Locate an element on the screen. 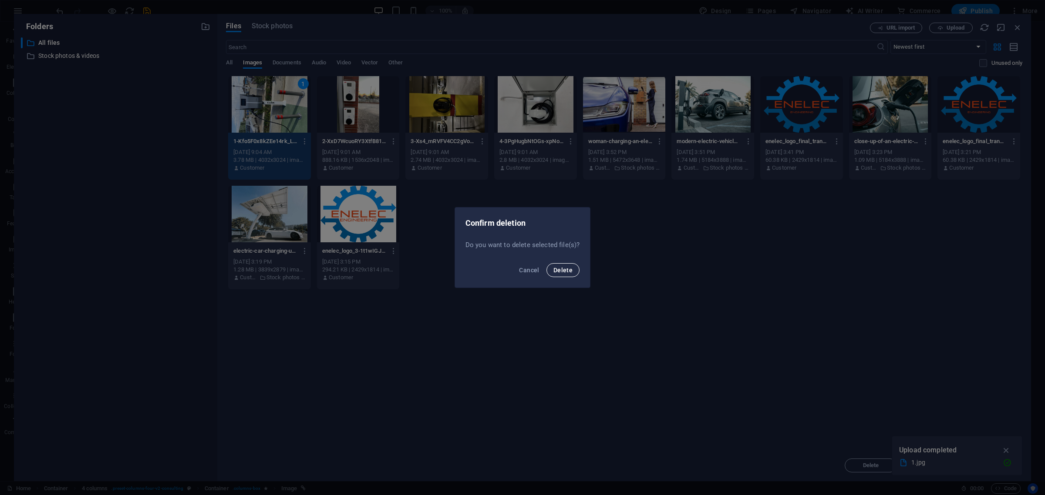 The width and height of the screenshot is (1045, 495). p: Do you want to delete selected file(s)? is located at coordinates (522, 245).